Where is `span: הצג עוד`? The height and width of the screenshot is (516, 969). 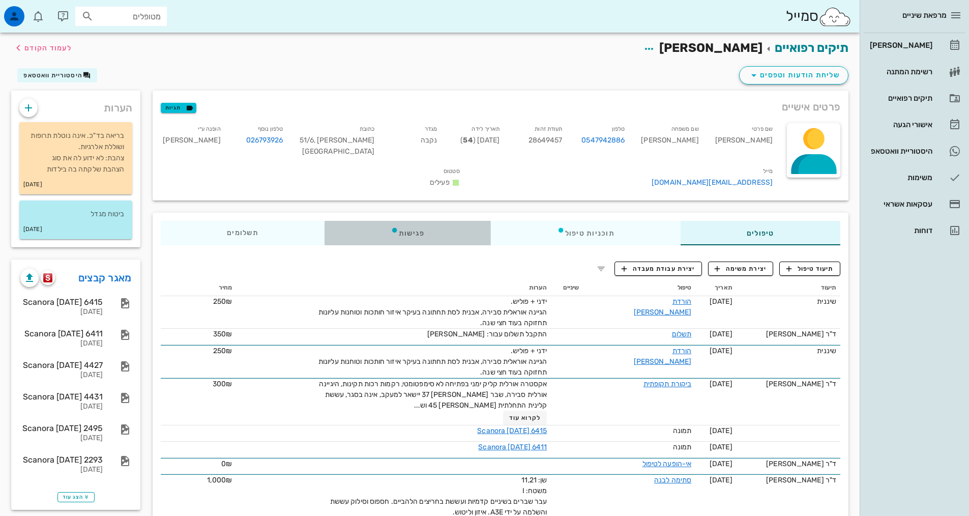 span: הצג עוד is located at coordinates (76, 497).